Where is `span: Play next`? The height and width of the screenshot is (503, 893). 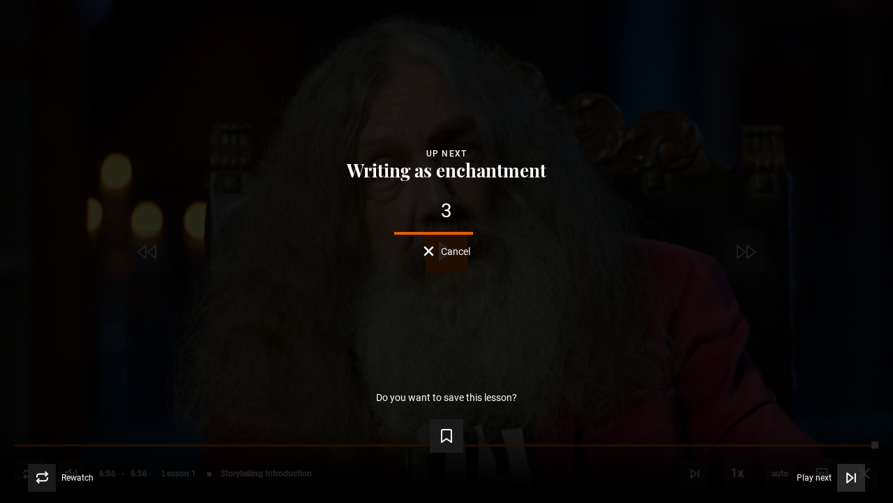 span: Play next is located at coordinates (815, 477).